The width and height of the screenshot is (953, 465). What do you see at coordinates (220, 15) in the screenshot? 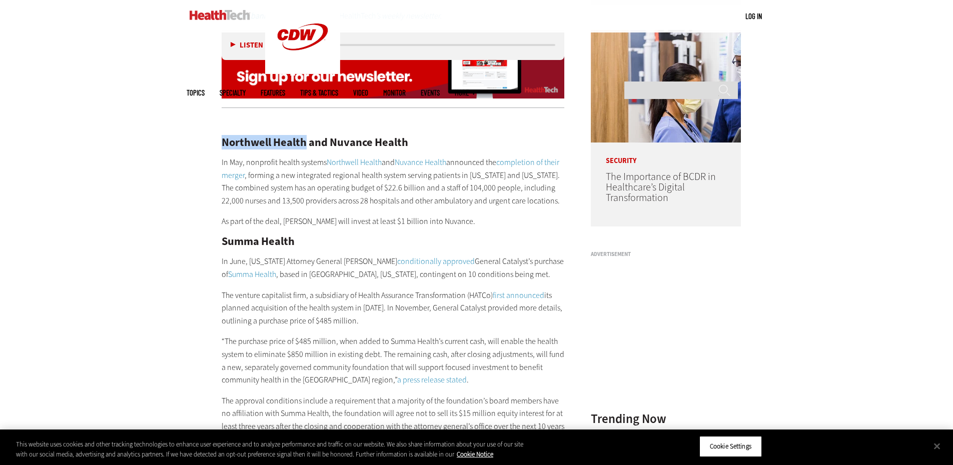
I see `img: Home` at bounding box center [220, 15].